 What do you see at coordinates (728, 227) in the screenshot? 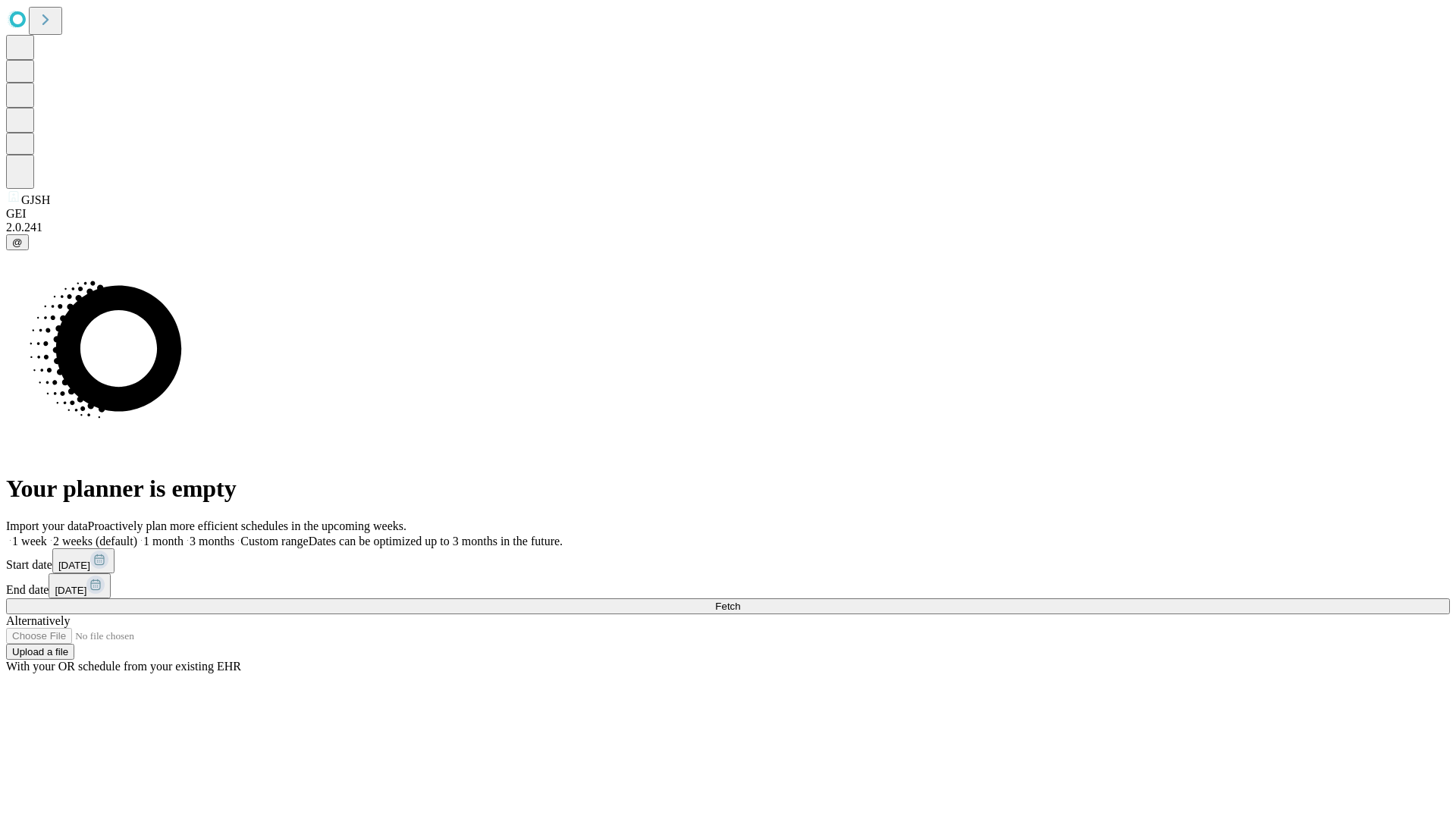
I see `div: 2.0.241` at bounding box center [728, 227].